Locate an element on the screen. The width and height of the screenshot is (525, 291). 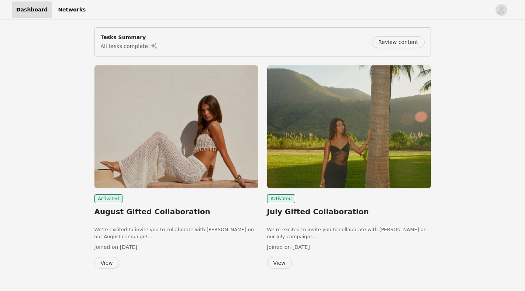
button: Review content is located at coordinates (398, 42).